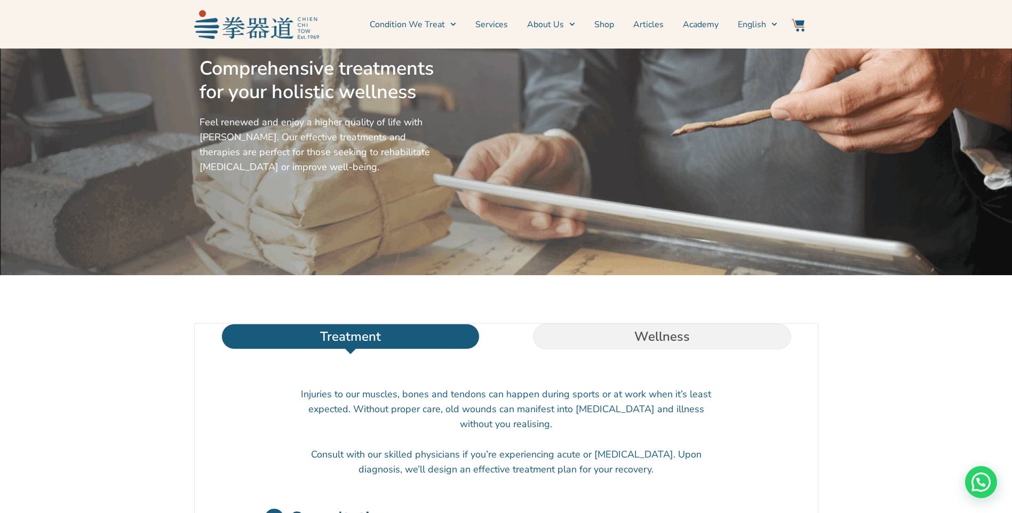 The width and height of the screenshot is (1012, 513). Describe the element at coordinates (551, 25) in the screenshot. I see `nav: Menu` at that location.